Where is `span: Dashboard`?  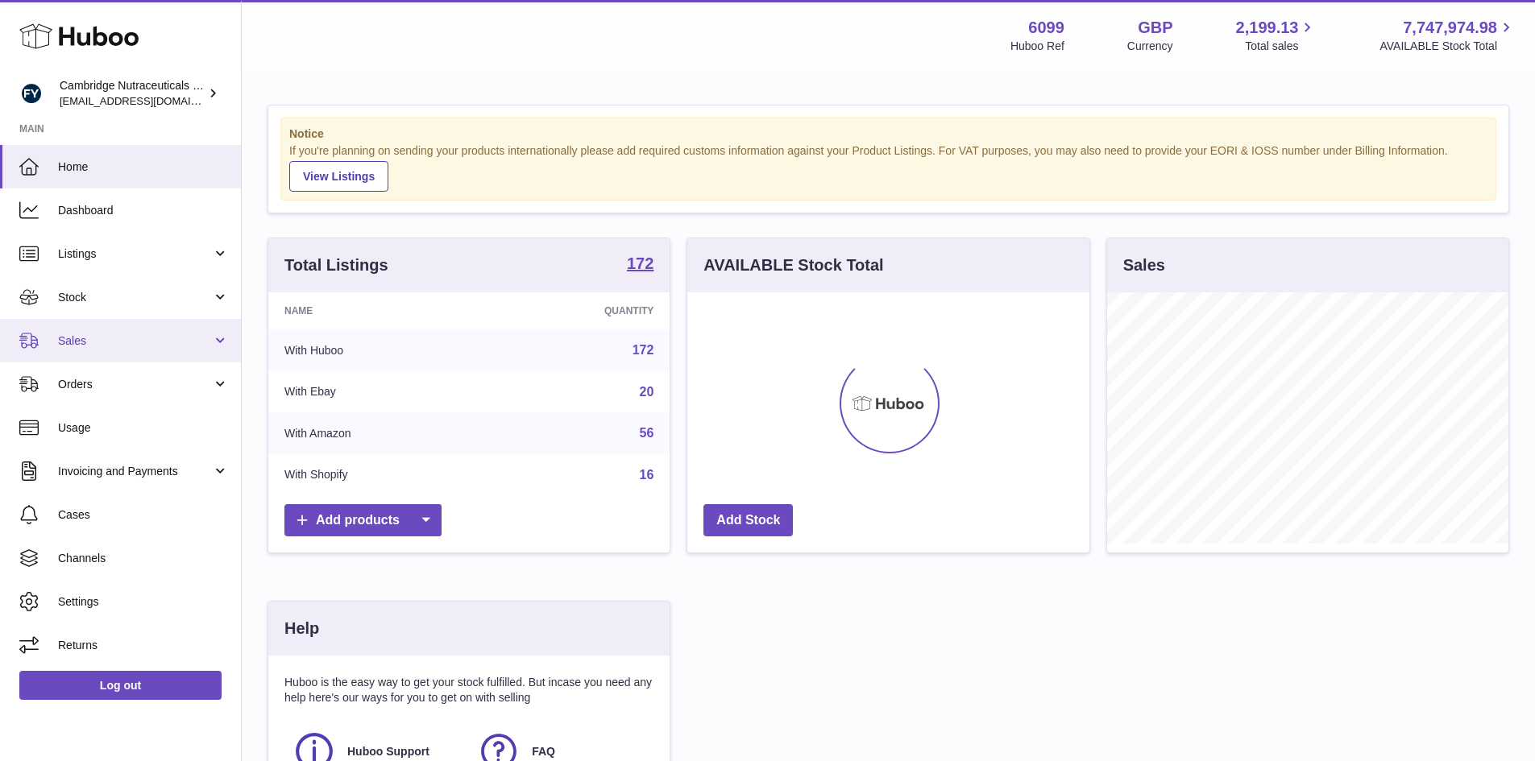
span: Dashboard is located at coordinates (143, 210).